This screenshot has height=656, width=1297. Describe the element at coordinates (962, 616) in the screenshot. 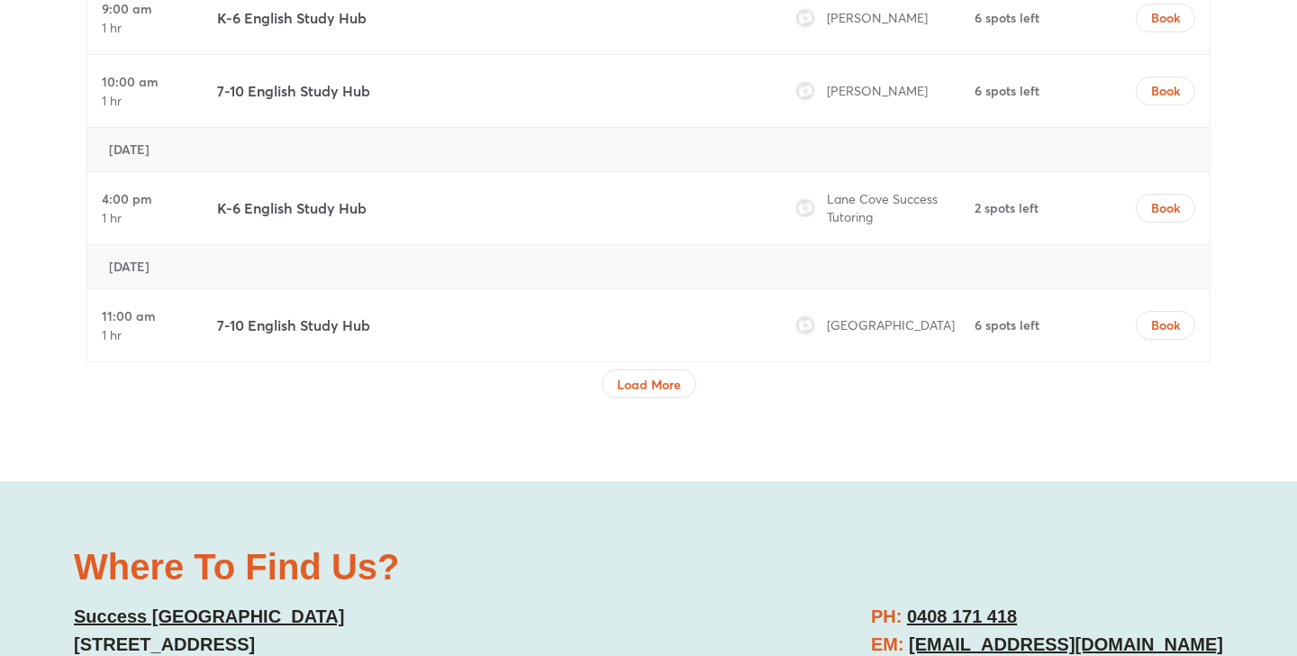

I see `u: 0408 171 418` at that location.